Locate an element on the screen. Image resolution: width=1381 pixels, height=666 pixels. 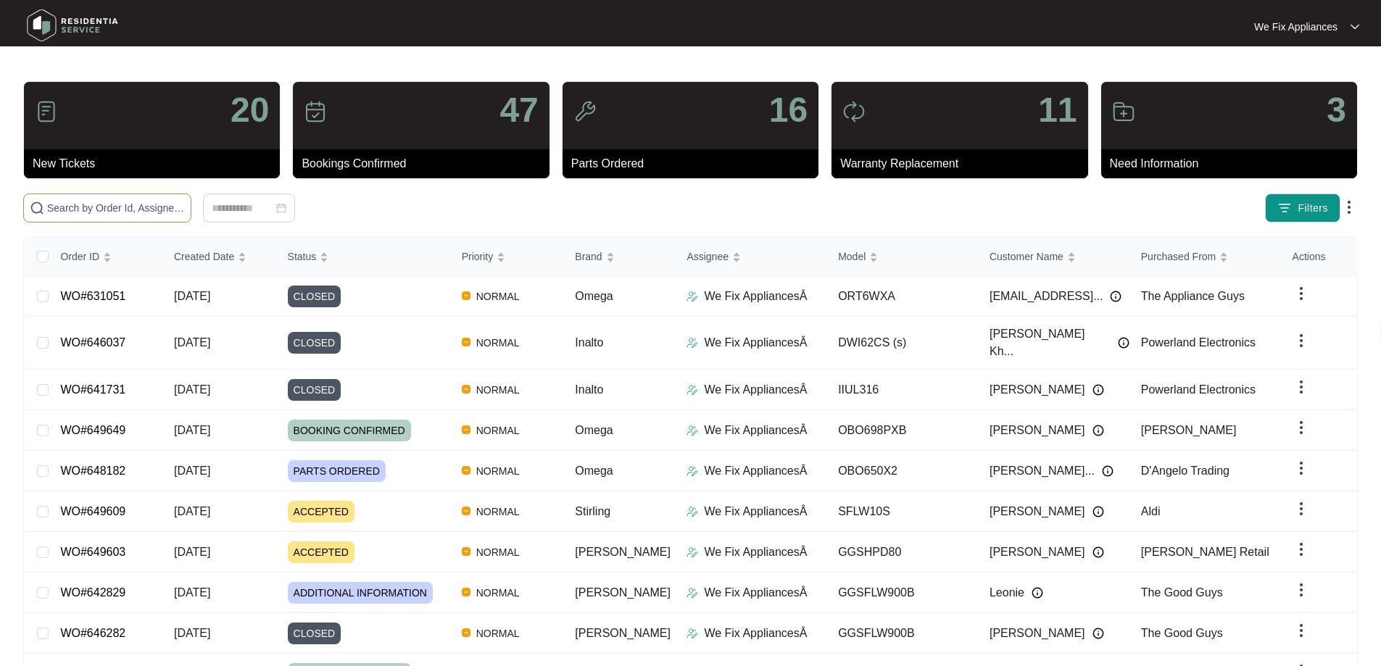
span: Assignee is located at coordinates (708, 257).